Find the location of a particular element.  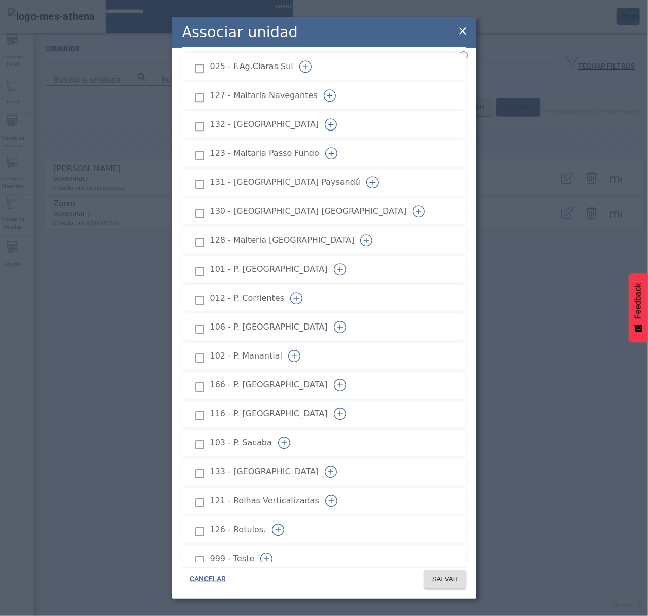

h2: Associar unidad is located at coordinates (240, 32).